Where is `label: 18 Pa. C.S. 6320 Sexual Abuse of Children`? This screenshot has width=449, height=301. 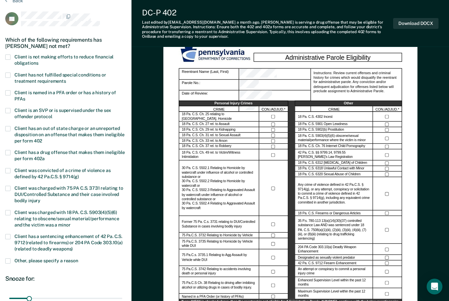 label: 18 Pa. C.S. 6320 Sexual Abuse of Children is located at coordinates (329, 175).